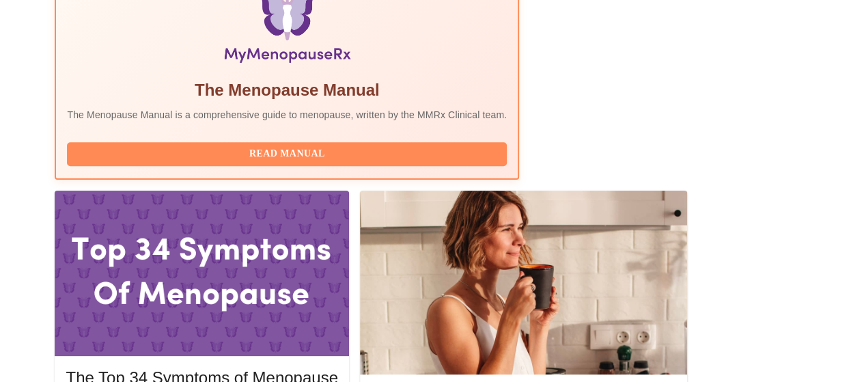 This screenshot has height=382, width=864. Describe the element at coordinates (288, 152) in the screenshot. I see `a: Read Manual` at that location.